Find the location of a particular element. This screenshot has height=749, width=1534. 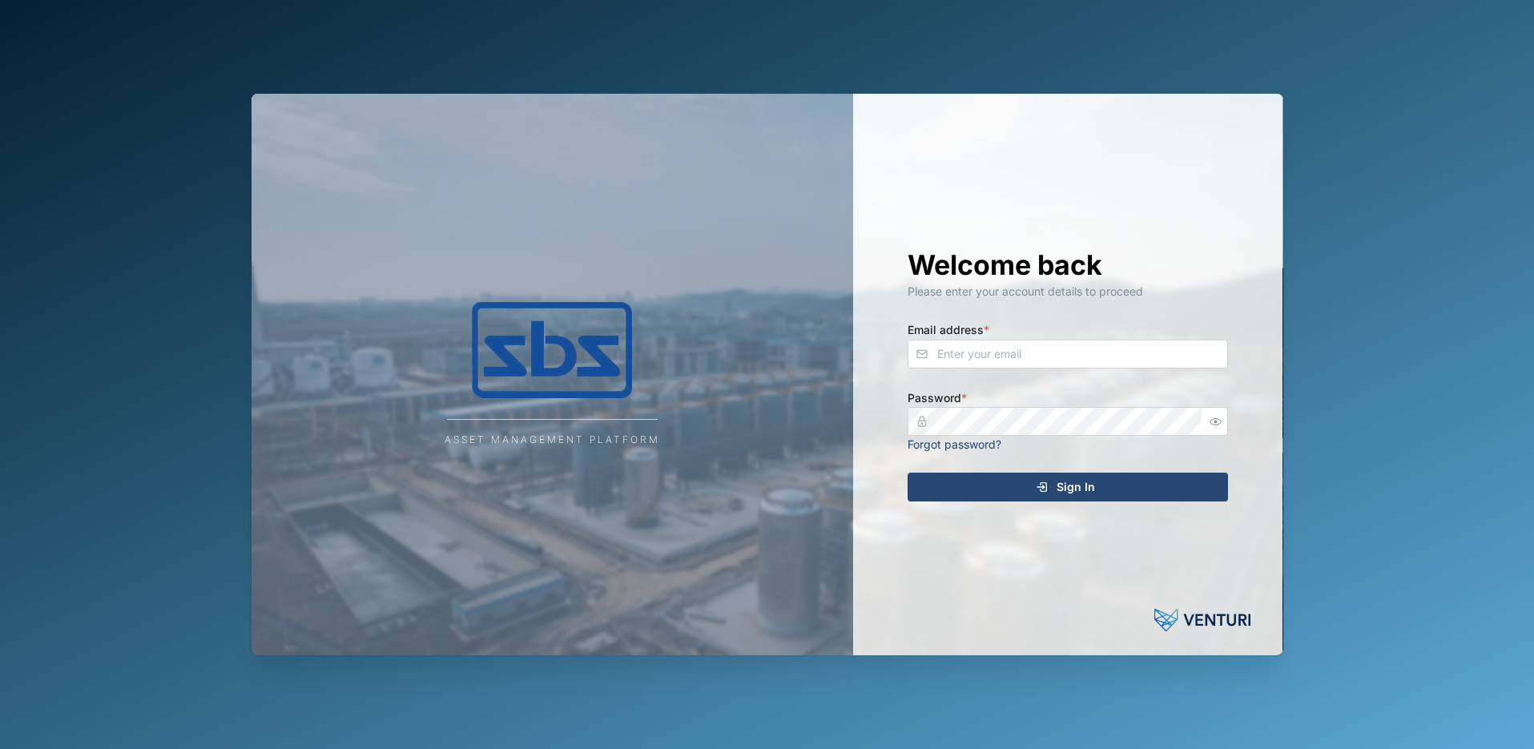

a: Forgot password? is located at coordinates (954, 444).